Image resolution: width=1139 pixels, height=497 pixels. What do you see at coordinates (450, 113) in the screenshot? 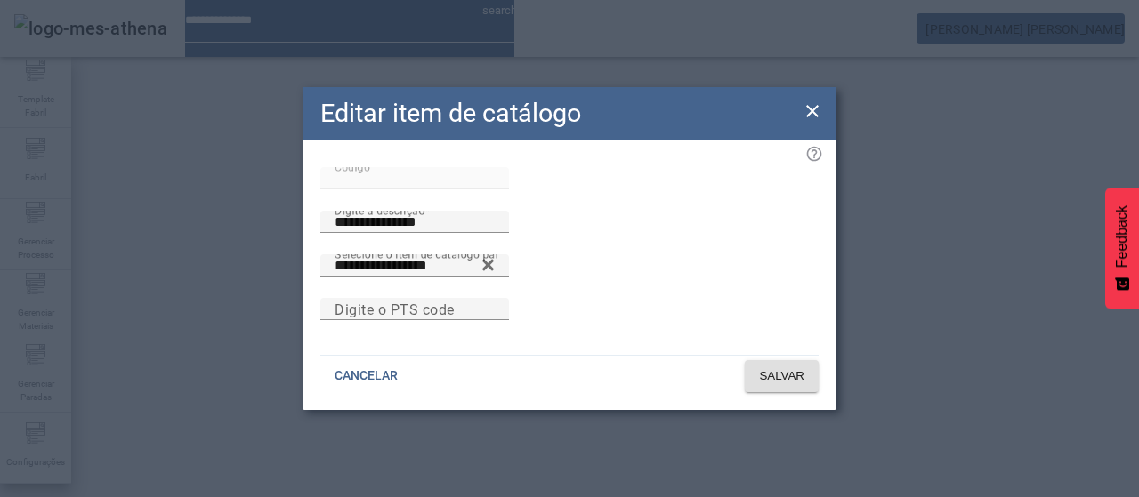
I see `h2: Editar item de catálogo` at bounding box center [450, 113].